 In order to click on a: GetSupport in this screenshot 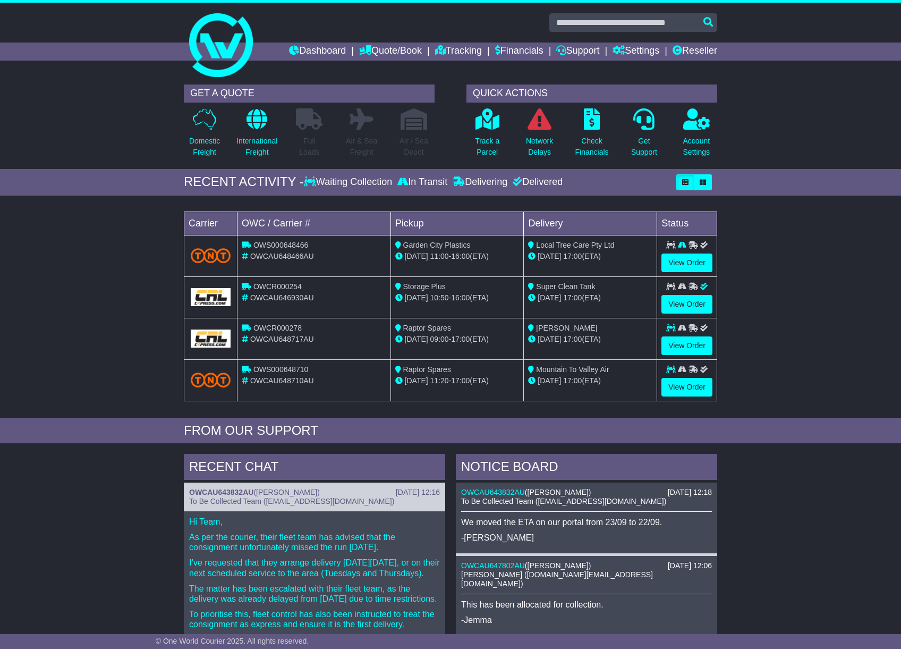, I will do `click(644, 135)`.